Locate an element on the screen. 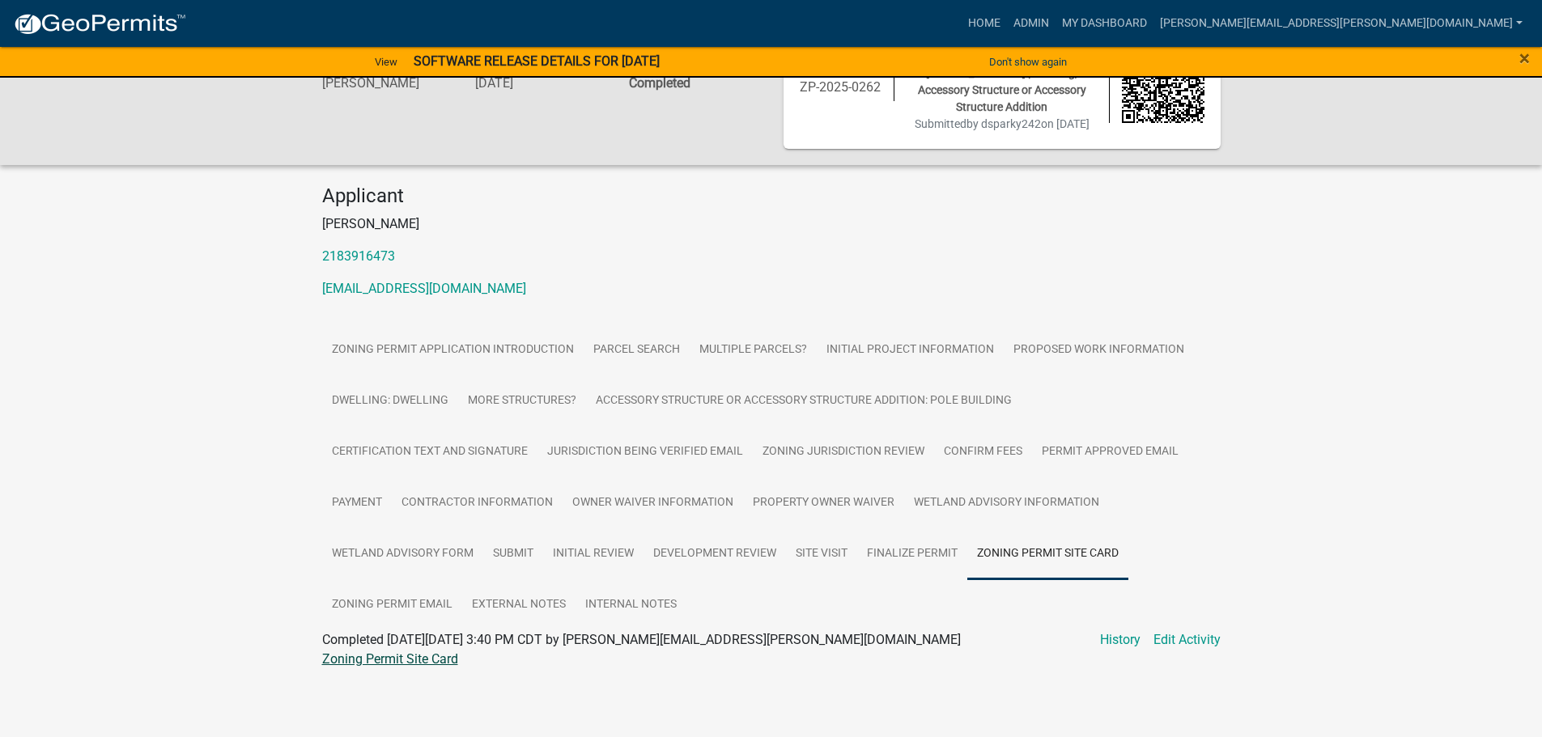 The width and height of the screenshot is (1542, 737). a: Zoning Permit Email is located at coordinates (392, 605).